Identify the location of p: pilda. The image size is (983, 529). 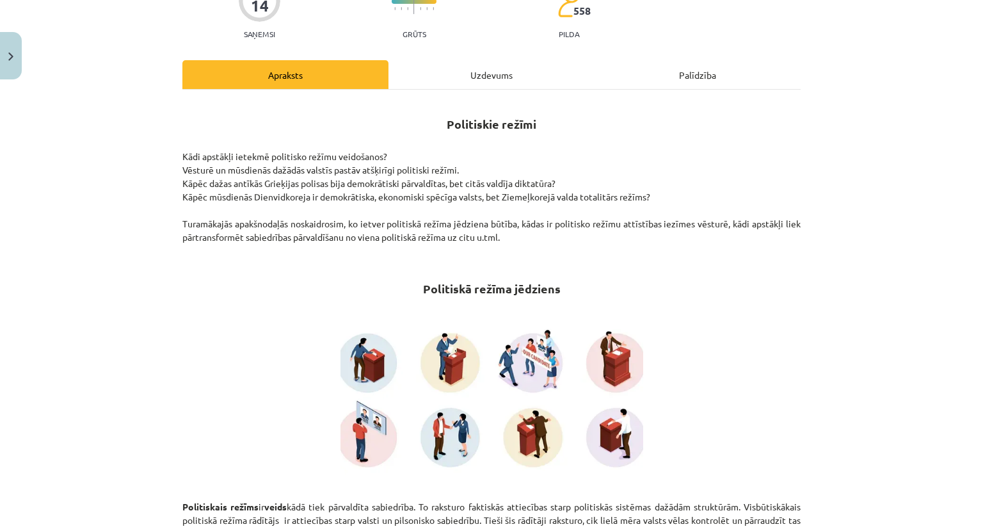
(569, 34).